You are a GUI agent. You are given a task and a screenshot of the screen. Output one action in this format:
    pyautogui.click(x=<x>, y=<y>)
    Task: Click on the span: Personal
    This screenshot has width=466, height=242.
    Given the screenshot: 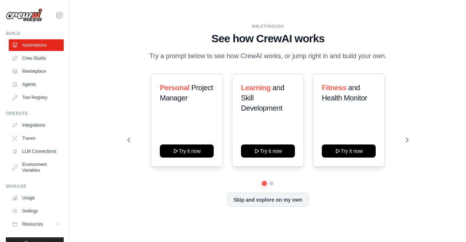 What is the action you would take?
    pyautogui.click(x=174, y=88)
    